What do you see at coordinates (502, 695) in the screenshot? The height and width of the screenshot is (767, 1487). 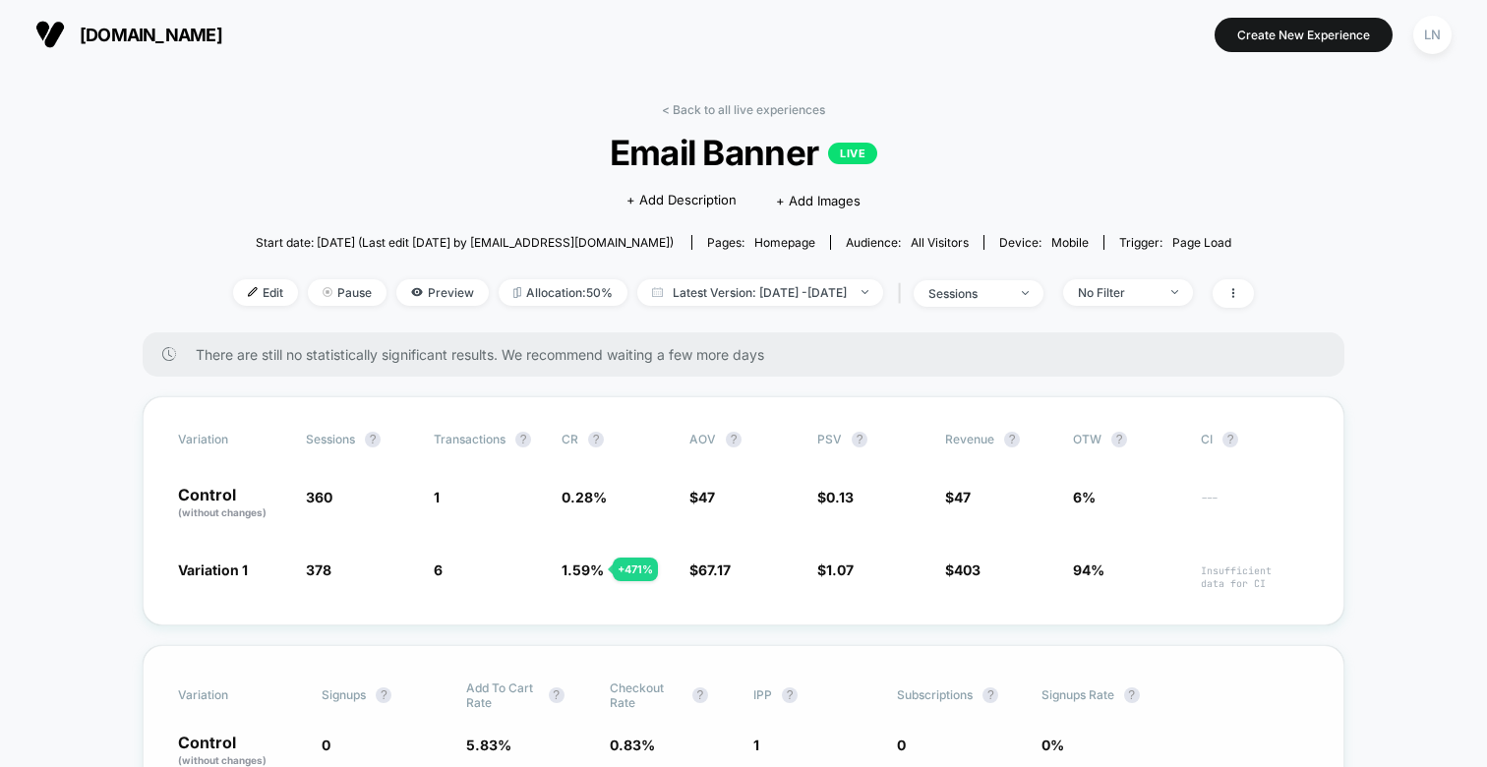 I see `span: Add To Cart Rate` at bounding box center [502, 695].